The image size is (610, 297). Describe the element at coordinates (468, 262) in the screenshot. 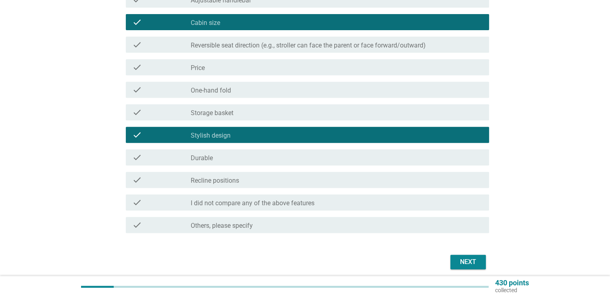

I see `div: Next` at that location.